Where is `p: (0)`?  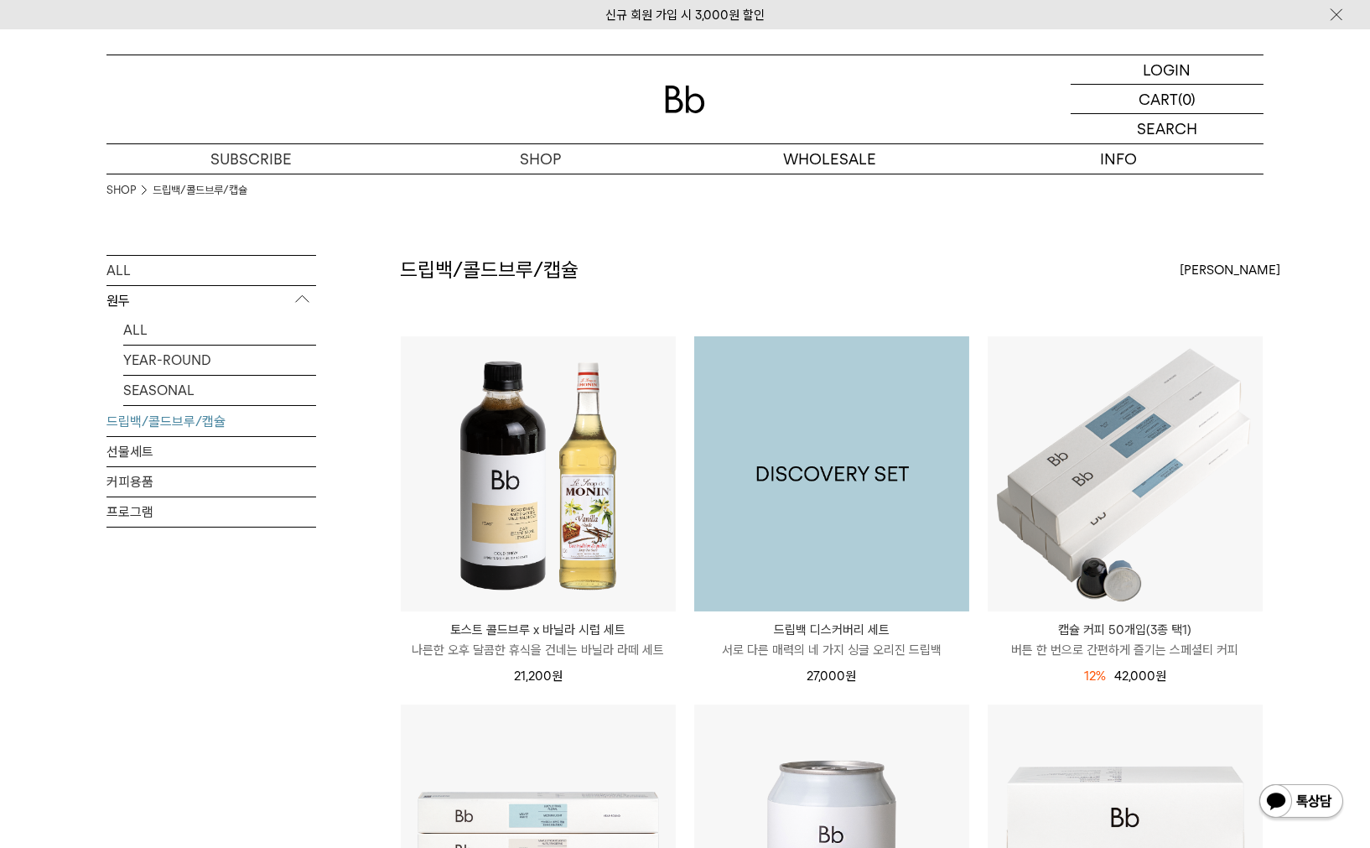 p: (0) is located at coordinates (1187, 99).